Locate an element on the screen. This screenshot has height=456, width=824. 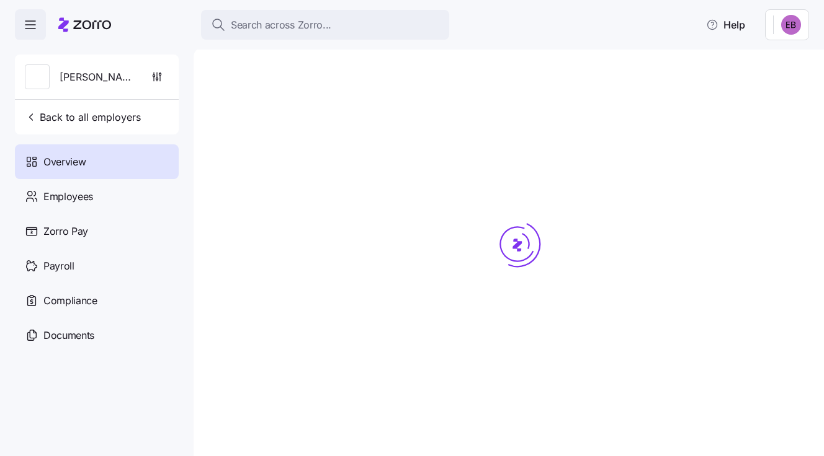
span: Employees is located at coordinates (68, 197).